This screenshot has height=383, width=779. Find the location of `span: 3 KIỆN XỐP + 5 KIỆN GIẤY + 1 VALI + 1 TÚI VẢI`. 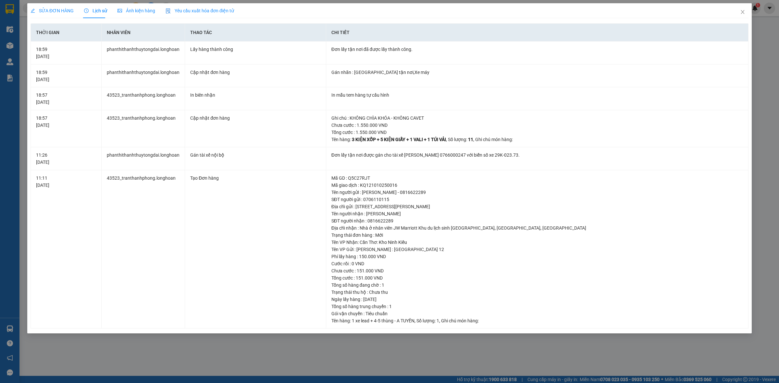

span: 3 KIỆN XỐP + 5 KIỆN GIẤY + 1 VALI + 1 TÚI VẢI is located at coordinates (399, 140).